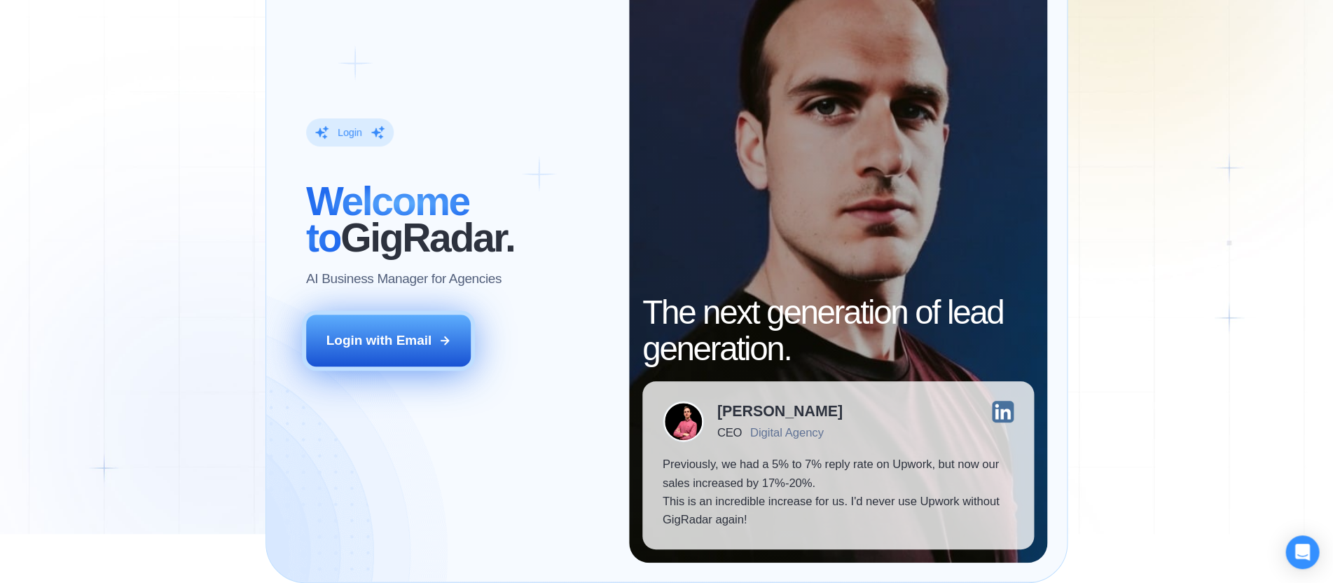  I want to click on div: Login, so click(350, 132).